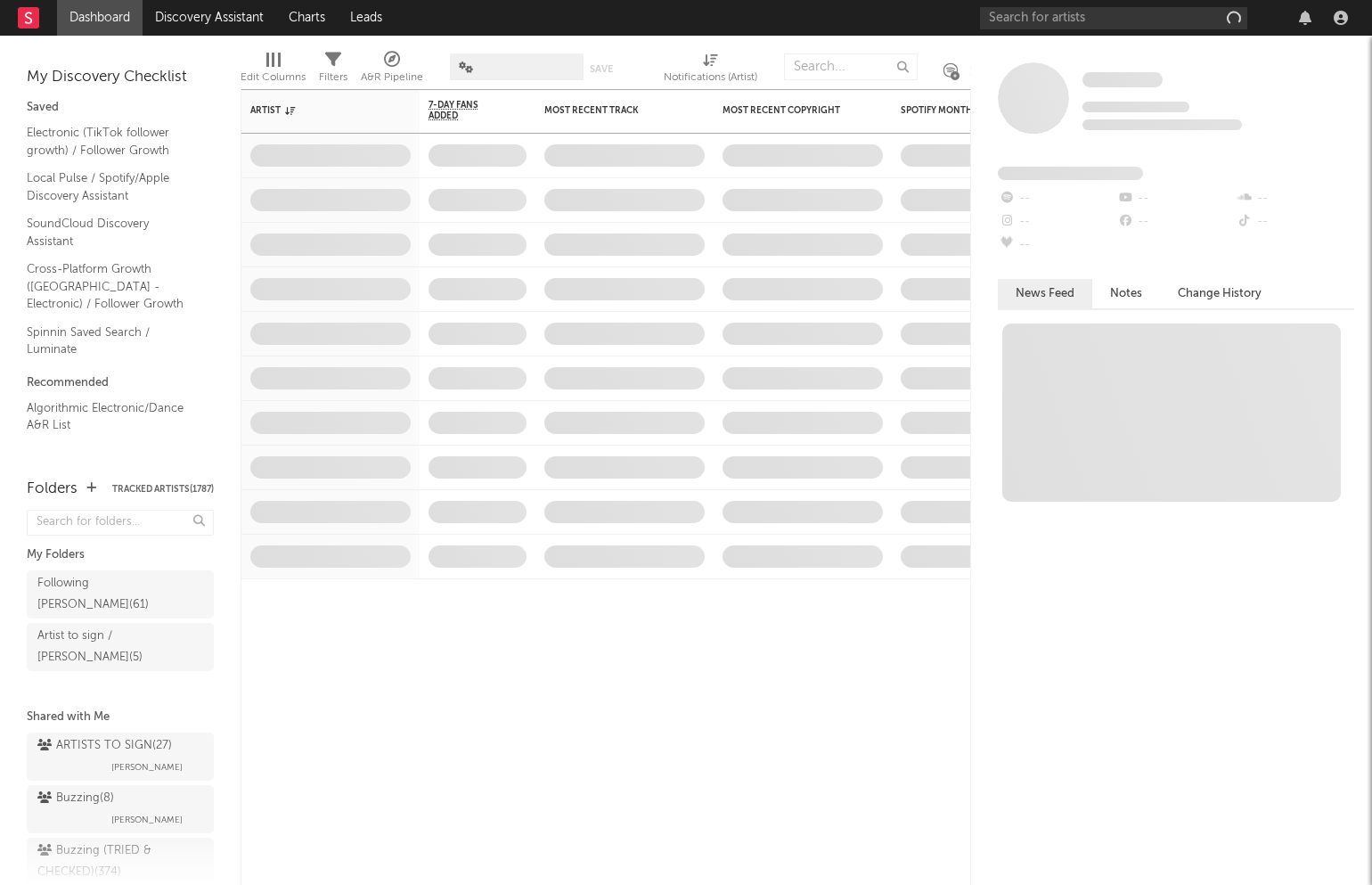  I want to click on button: Save, so click(601, 69).